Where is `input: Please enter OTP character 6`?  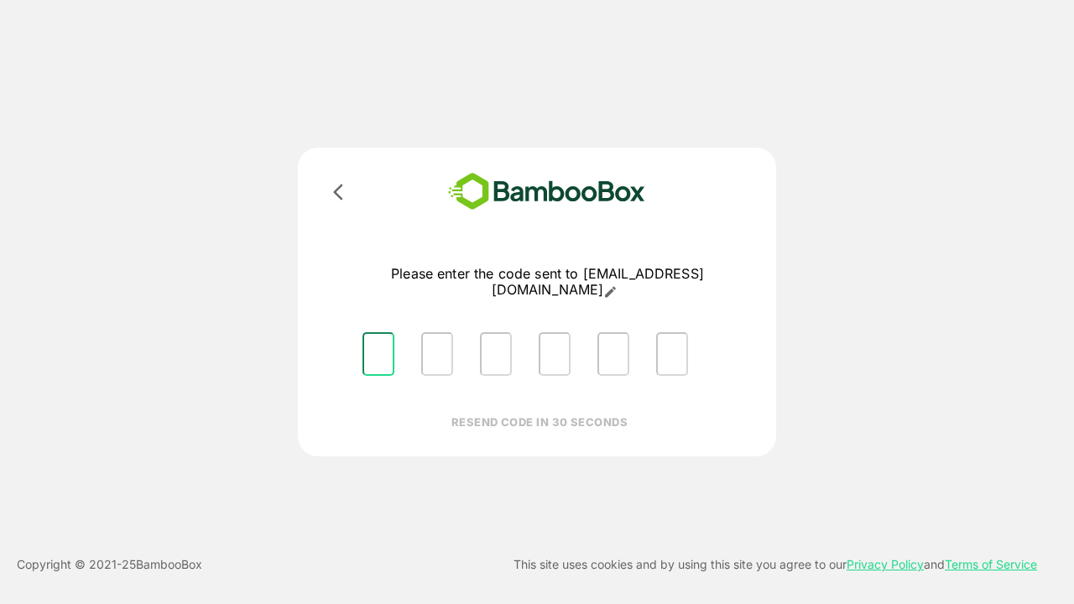 input: Please enter OTP character 6 is located at coordinates (672, 354).